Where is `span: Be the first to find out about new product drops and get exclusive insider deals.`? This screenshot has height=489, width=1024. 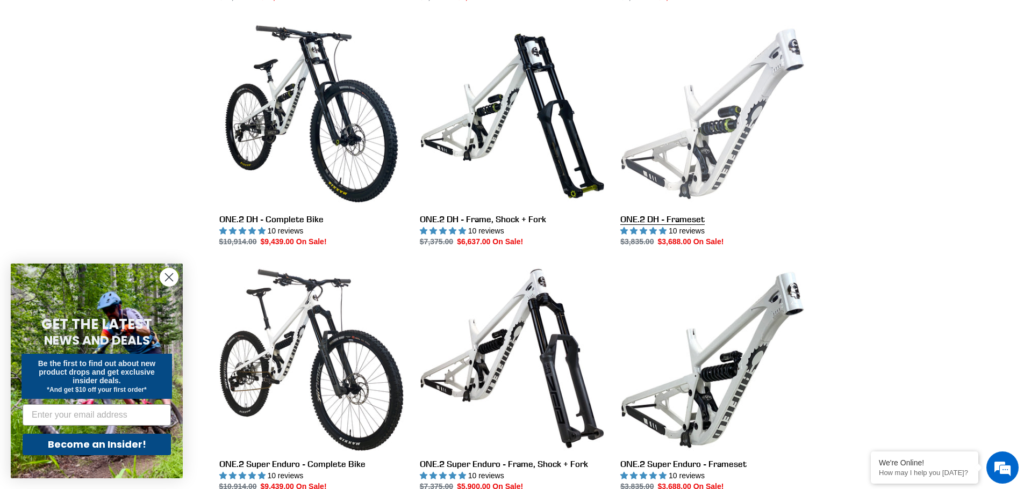
span: Be the first to find out about new product drops and get exclusive insider deals. is located at coordinates (97, 372).